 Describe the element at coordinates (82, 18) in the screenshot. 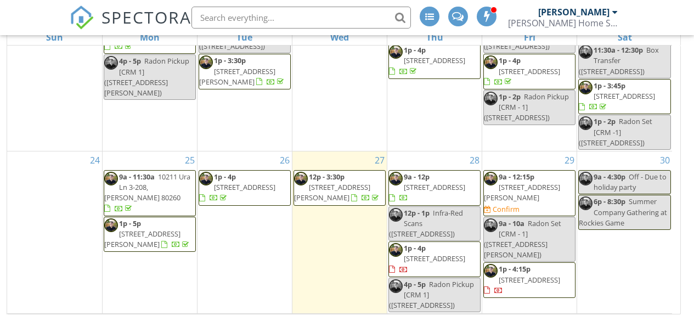

I see `img: The Best Home Inspection Software - Spectora` at that location.